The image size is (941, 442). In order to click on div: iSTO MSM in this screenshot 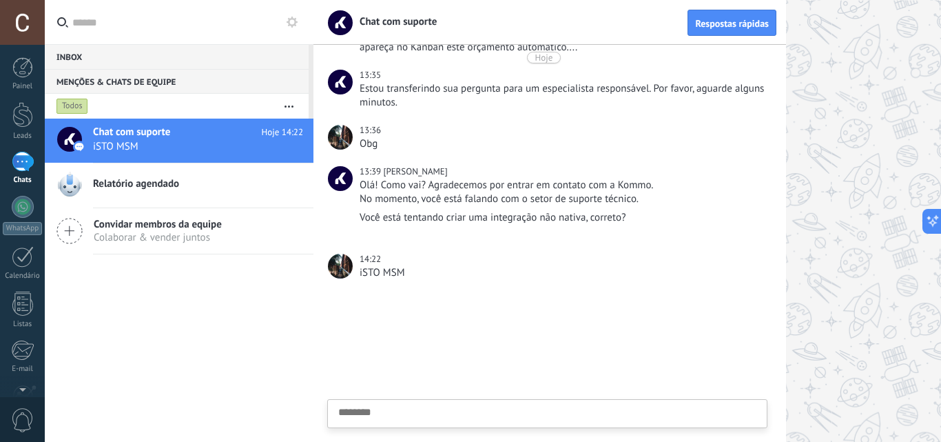, I will do `click(562, 273)`.